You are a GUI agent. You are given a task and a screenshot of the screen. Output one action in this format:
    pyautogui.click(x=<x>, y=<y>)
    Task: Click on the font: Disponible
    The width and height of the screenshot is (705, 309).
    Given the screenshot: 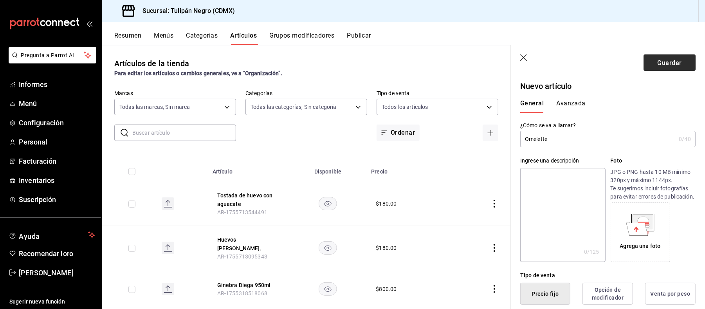 What is the action you would take?
    pyautogui.click(x=328, y=172)
    